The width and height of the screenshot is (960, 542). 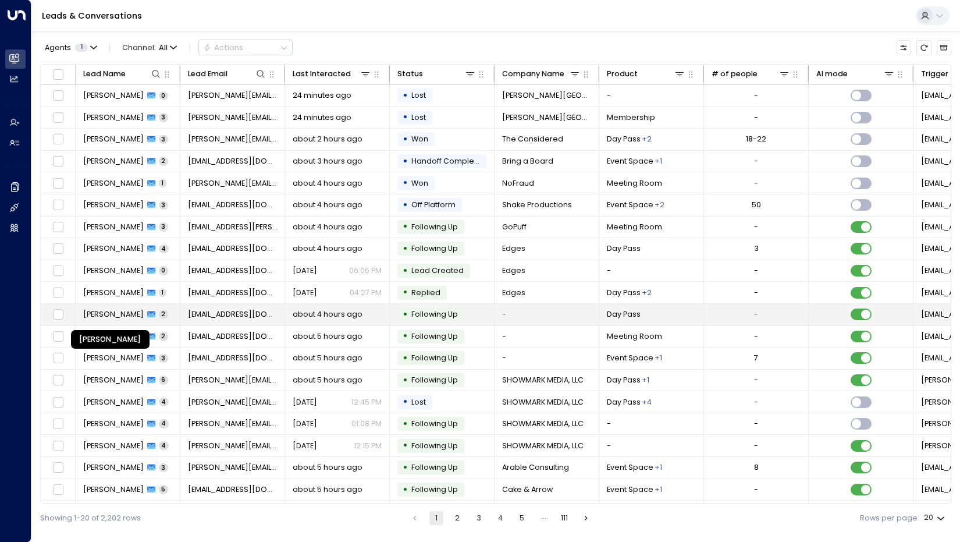 What do you see at coordinates (246, 47) in the screenshot?
I see `button: Actions` at bounding box center [246, 47].